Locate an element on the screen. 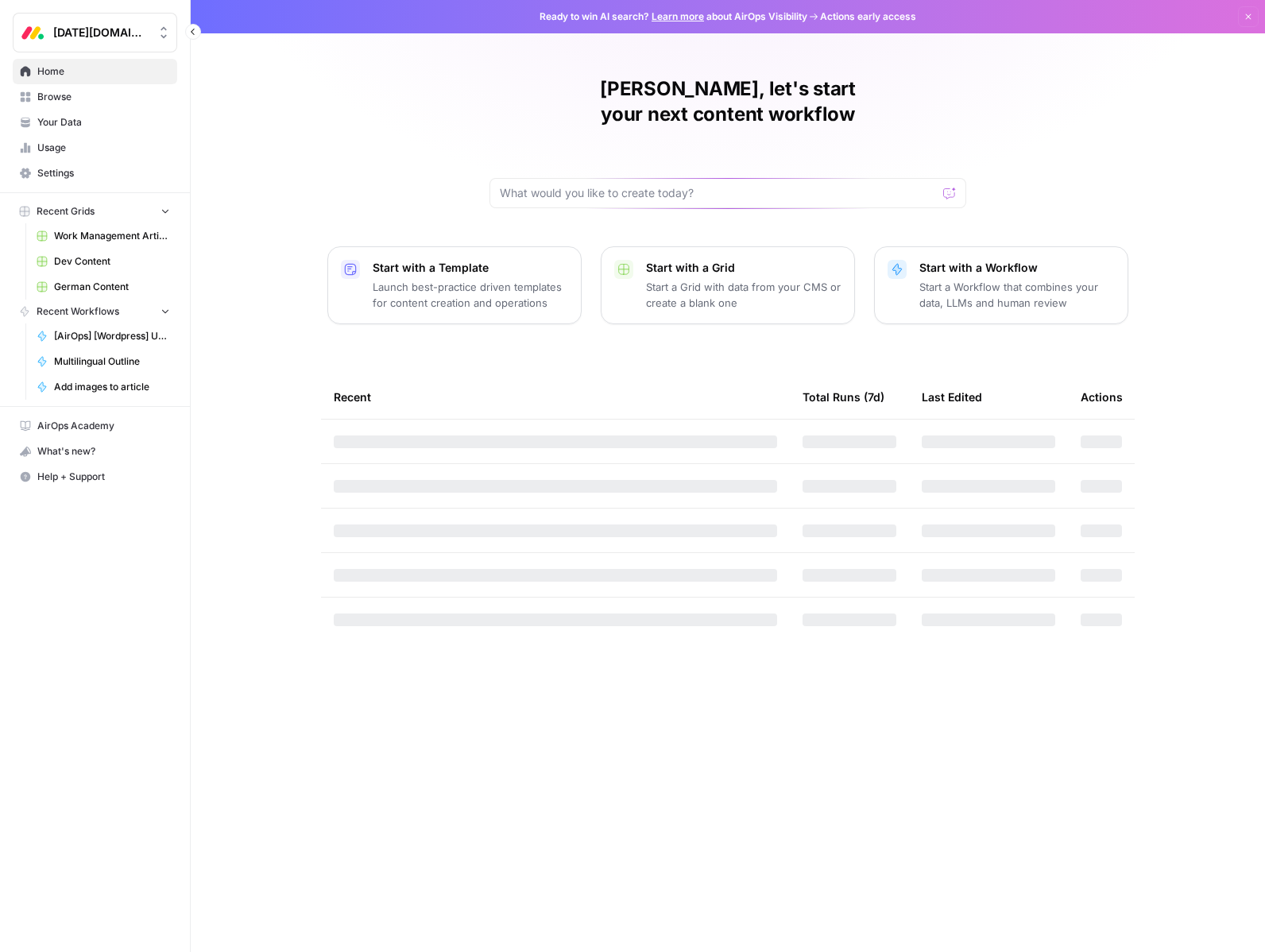 The width and height of the screenshot is (1265, 952). p: Start a Workflow that combines your data, LLMs and human review is located at coordinates (1017, 295).